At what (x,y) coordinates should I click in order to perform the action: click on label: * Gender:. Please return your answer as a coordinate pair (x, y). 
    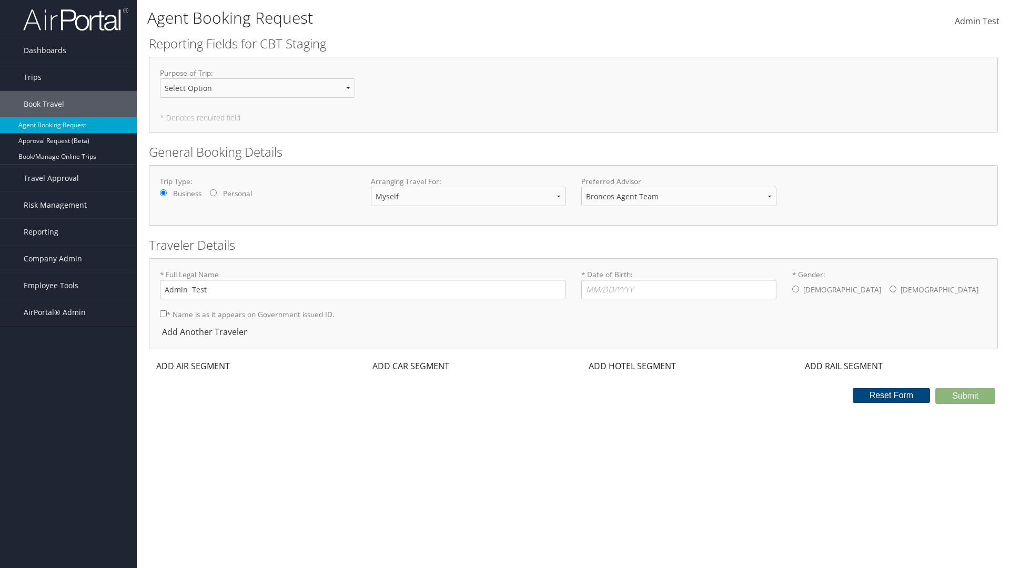
    Looking at the image, I should click on (890, 285).